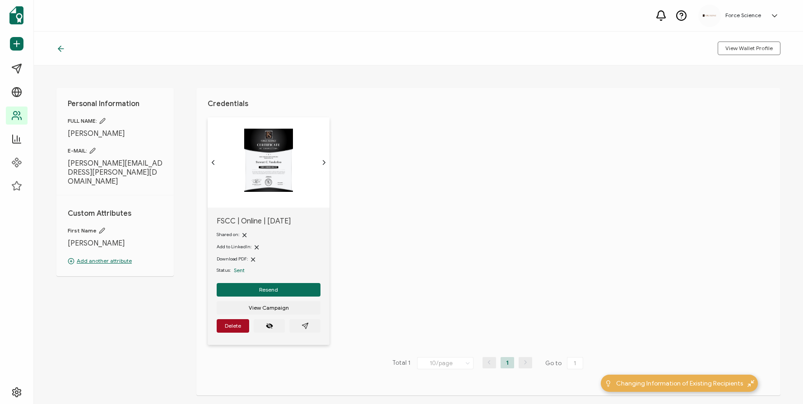 This screenshot has height=404, width=803. Describe the element at coordinates (751, 383) in the screenshot. I see `img: minimize-icon.svg` at that location.